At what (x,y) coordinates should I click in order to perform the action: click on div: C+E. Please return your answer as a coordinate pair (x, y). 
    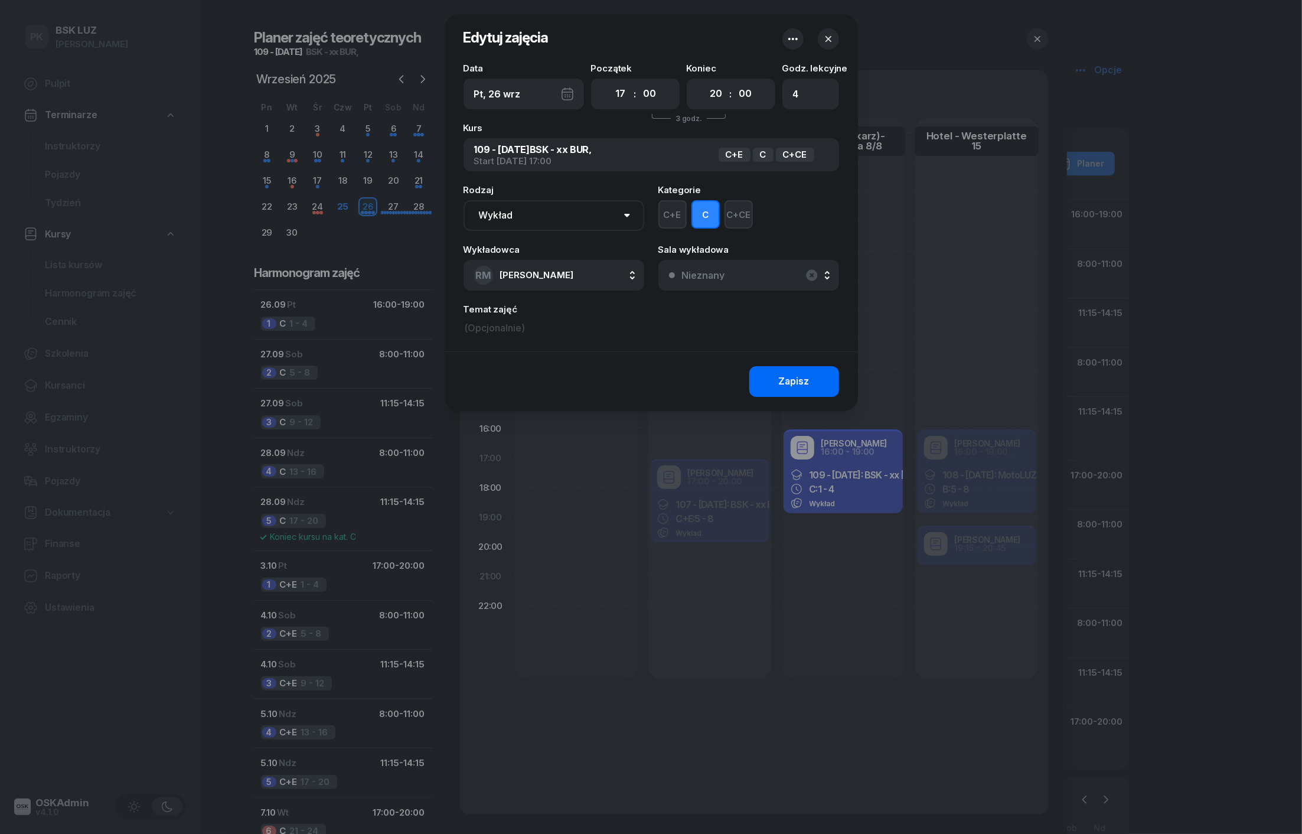
    Looking at the image, I should click on (735, 155).